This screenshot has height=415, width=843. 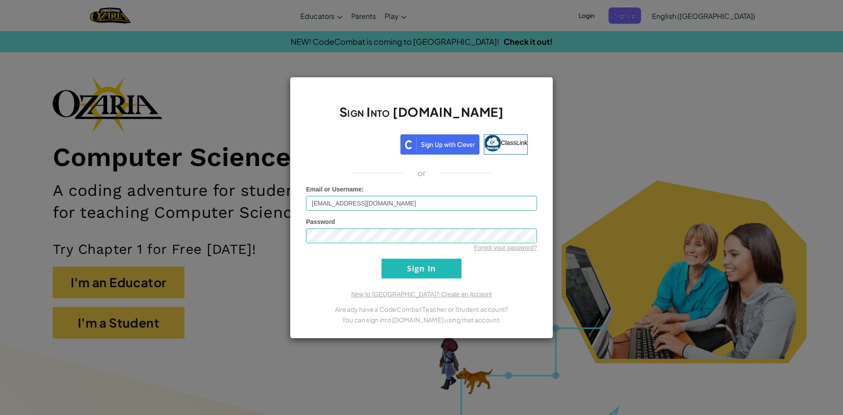 I want to click on p: Already have a CodeCombat Teacher or Student account?, so click(x=421, y=309).